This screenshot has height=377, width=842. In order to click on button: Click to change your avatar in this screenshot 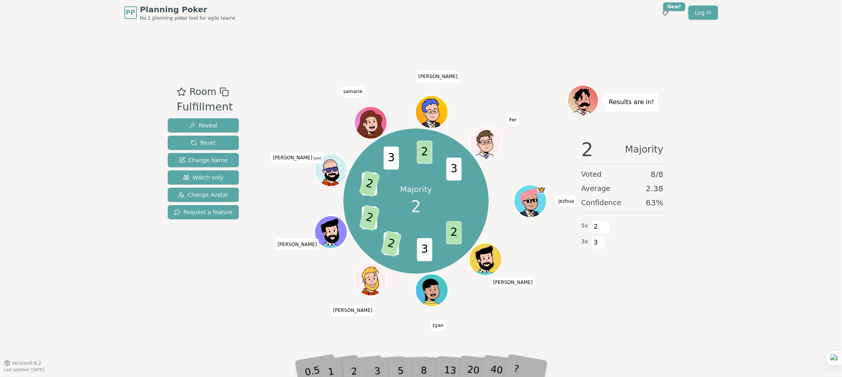, I will do `click(331, 170)`.